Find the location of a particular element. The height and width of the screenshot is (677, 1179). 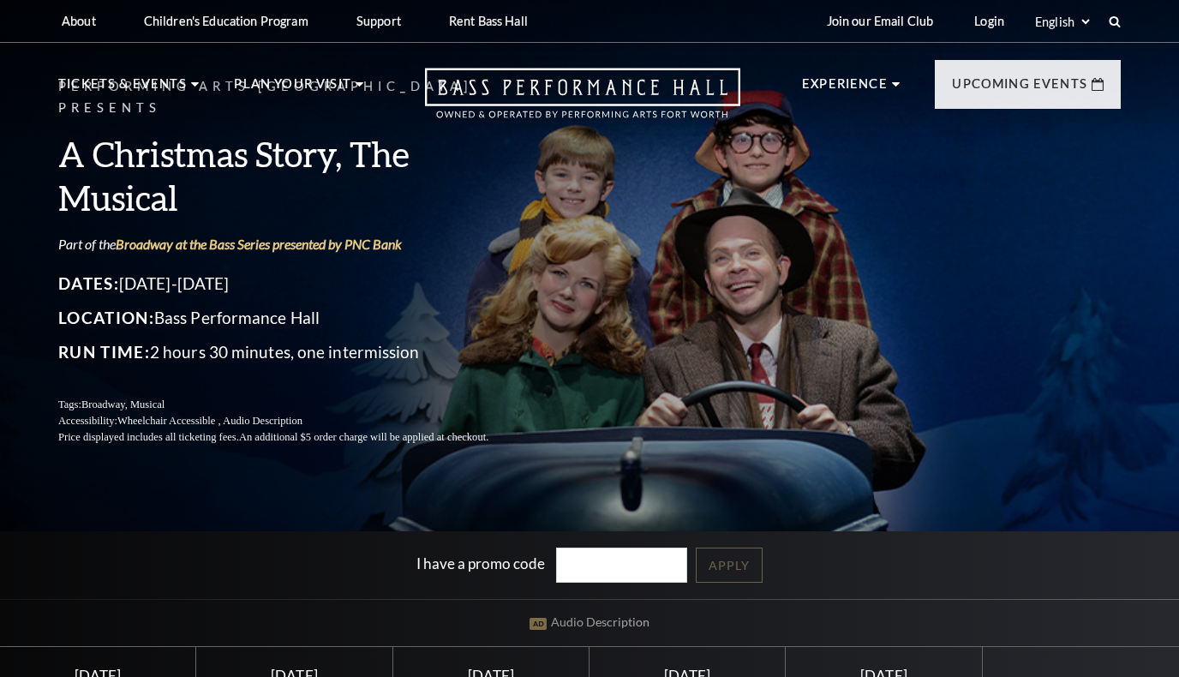

p: 2 hours 30 minutes, one intermission is located at coordinates (294, 352).